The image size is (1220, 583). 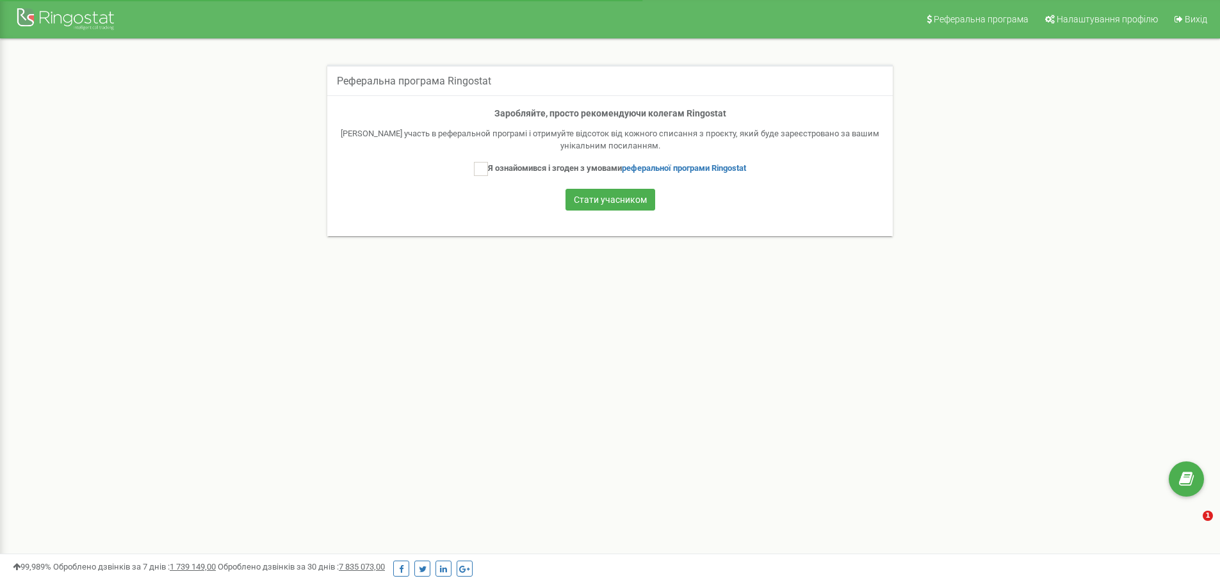 What do you see at coordinates (1207, 516) in the screenshot?
I see `span: 1` at bounding box center [1207, 516].